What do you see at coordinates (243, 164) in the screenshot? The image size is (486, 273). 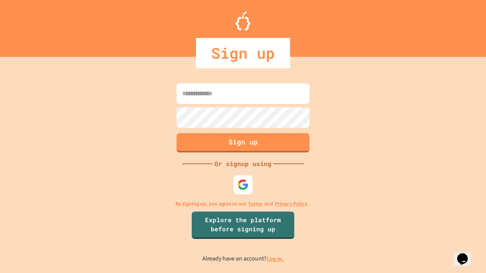 I see `div: Or signup using` at bounding box center [243, 164].